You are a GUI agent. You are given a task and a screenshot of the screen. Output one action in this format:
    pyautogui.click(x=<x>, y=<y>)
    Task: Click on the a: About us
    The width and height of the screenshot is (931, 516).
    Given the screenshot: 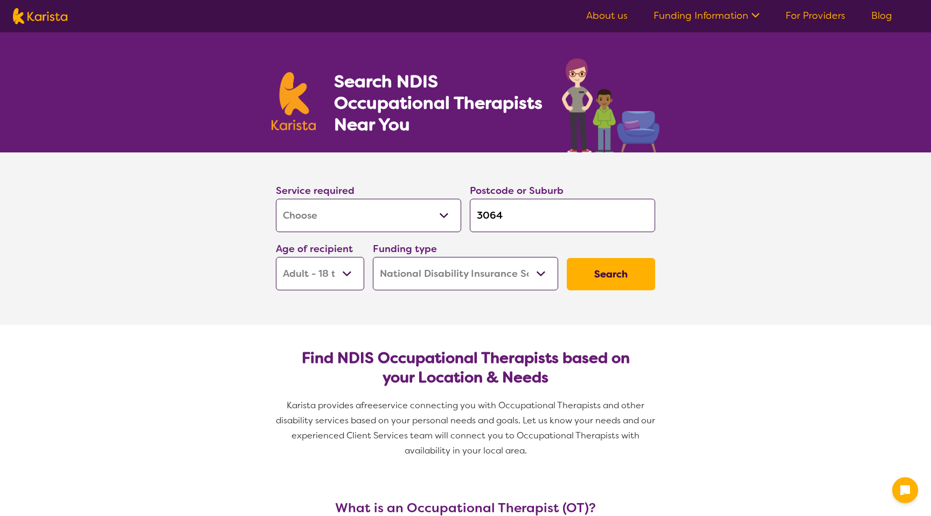 What is the action you would take?
    pyautogui.click(x=607, y=16)
    